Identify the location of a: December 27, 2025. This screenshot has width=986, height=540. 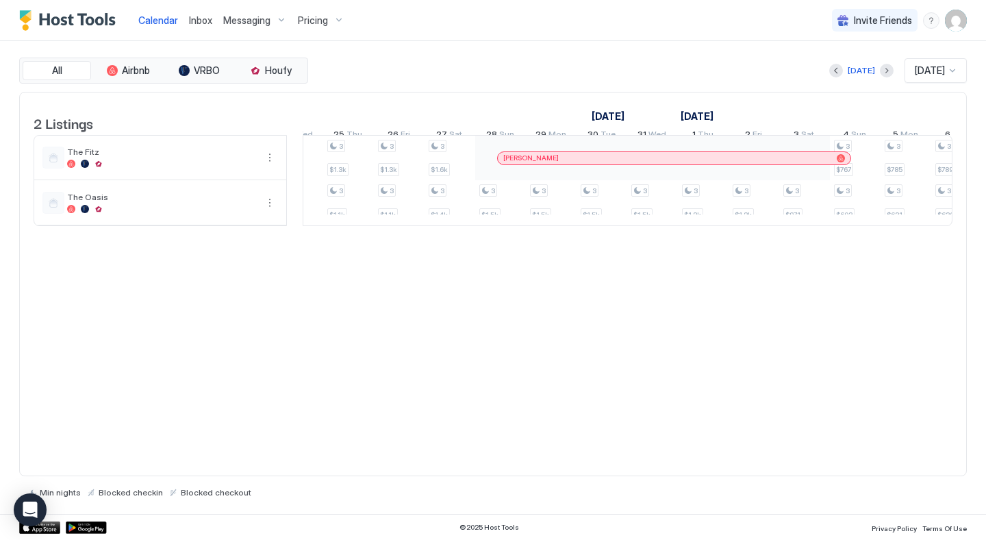
(449, 136).